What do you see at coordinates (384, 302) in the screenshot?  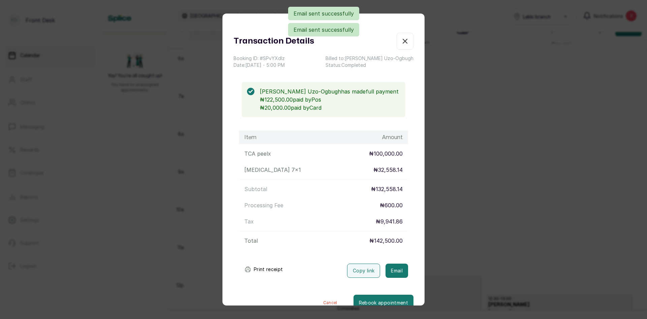 I see `button: Rebook appointment` at bounding box center [384, 302].